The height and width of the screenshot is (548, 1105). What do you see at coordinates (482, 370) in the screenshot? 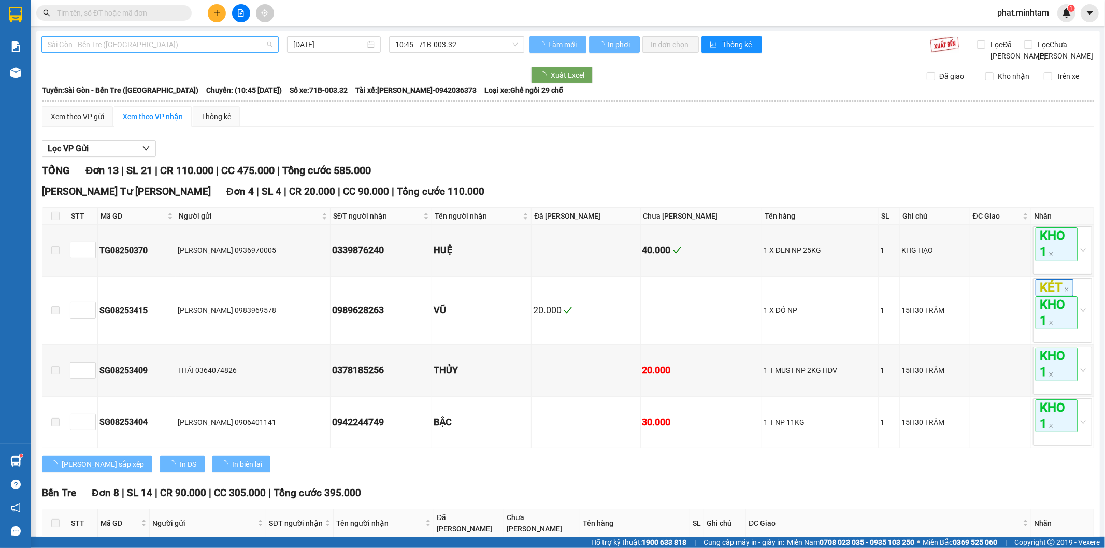
I see `td: THỦY` at bounding box center [482, 370].